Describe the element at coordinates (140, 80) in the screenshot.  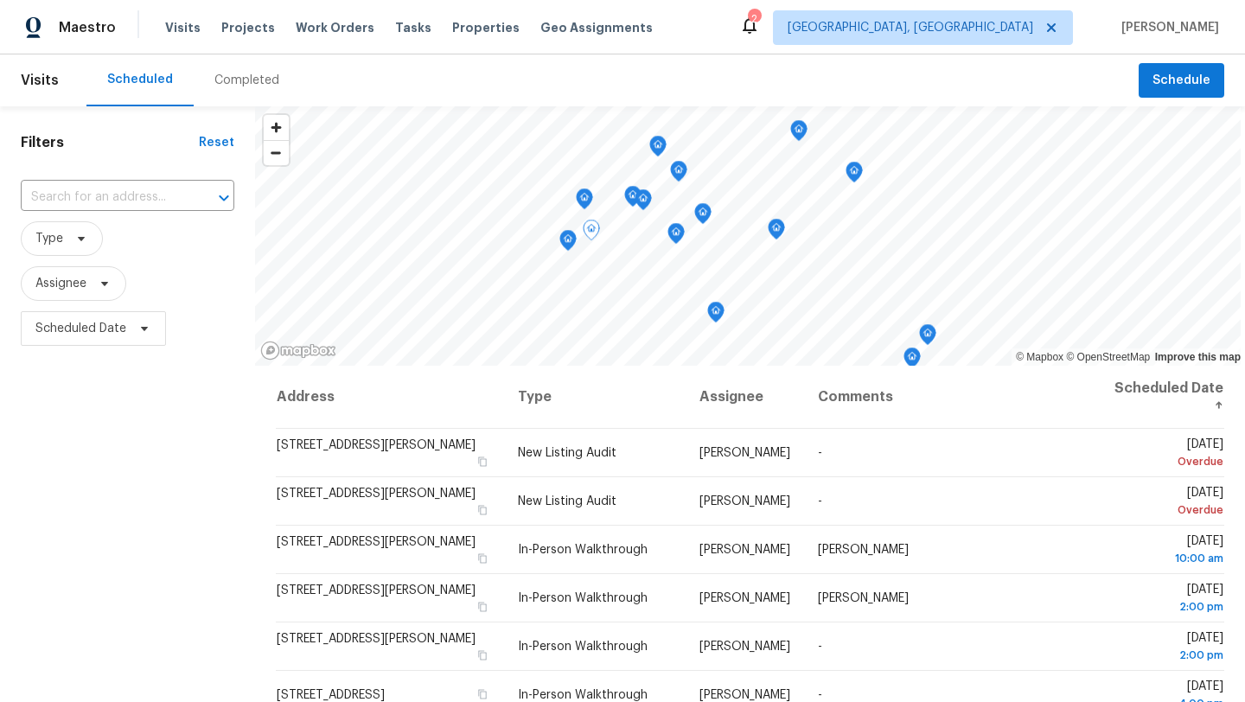
I see `div: Scheduled` at that location.